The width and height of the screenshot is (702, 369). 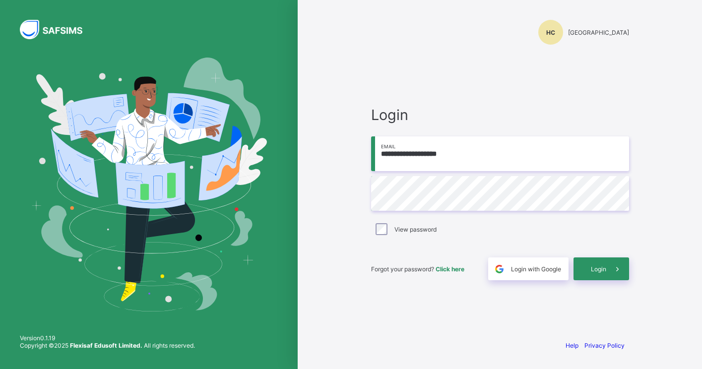 What do you see at coordinates (499, 269) in the screenshot?
I see `img: google.396cfc9801f0270233282035f929180a.svg` at bounding box center [499, 269].